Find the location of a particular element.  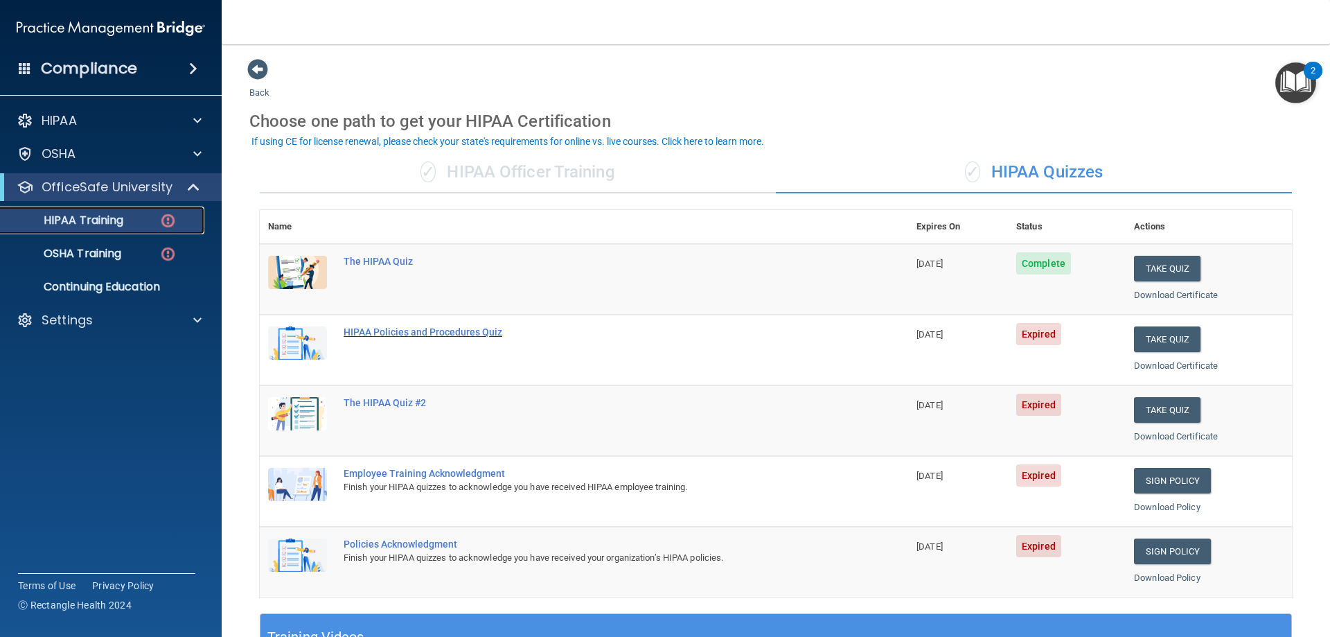

th: Status is located at coordinates (1067, 227).